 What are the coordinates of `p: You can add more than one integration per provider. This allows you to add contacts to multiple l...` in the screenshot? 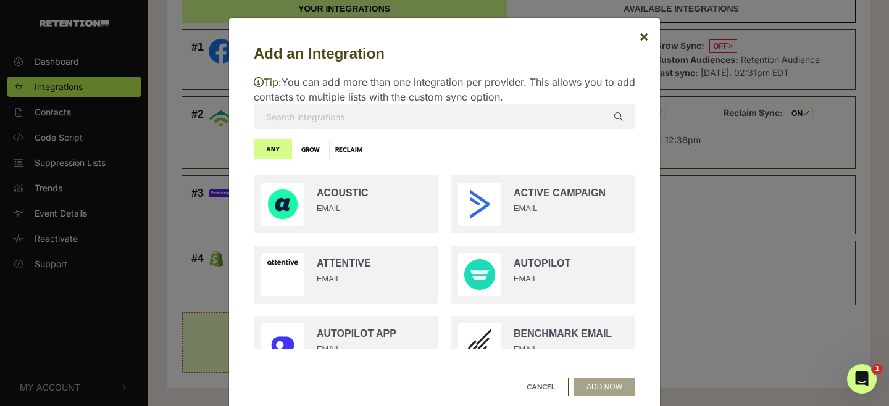 It's located at (445, 90).